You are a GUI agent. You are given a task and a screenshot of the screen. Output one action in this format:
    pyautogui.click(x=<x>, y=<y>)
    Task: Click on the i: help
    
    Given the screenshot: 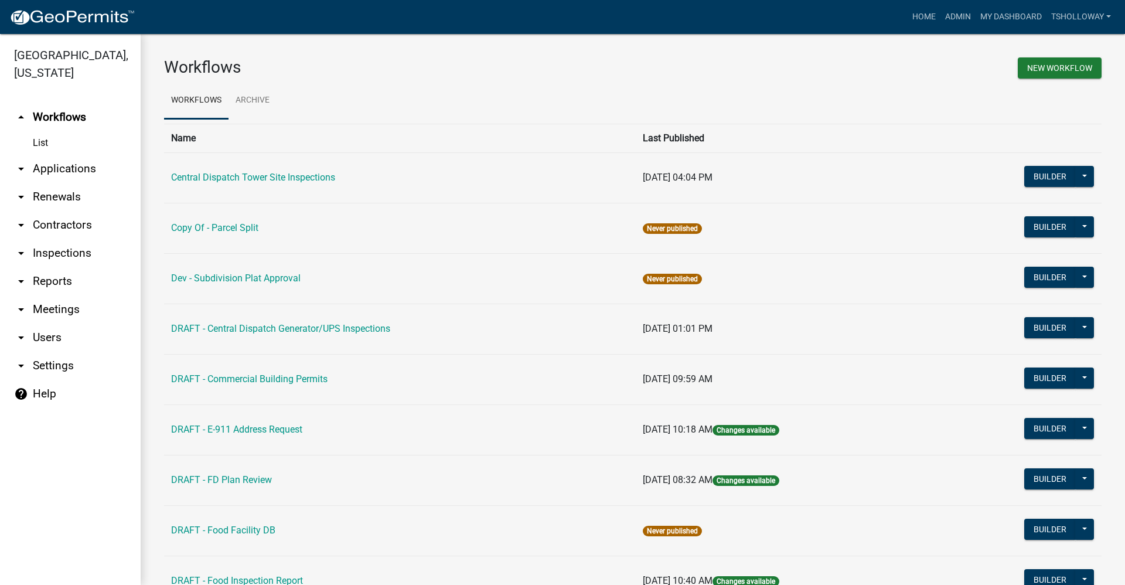 What is the action you would take?
    pyautogui.click(x=21, y=394)
    